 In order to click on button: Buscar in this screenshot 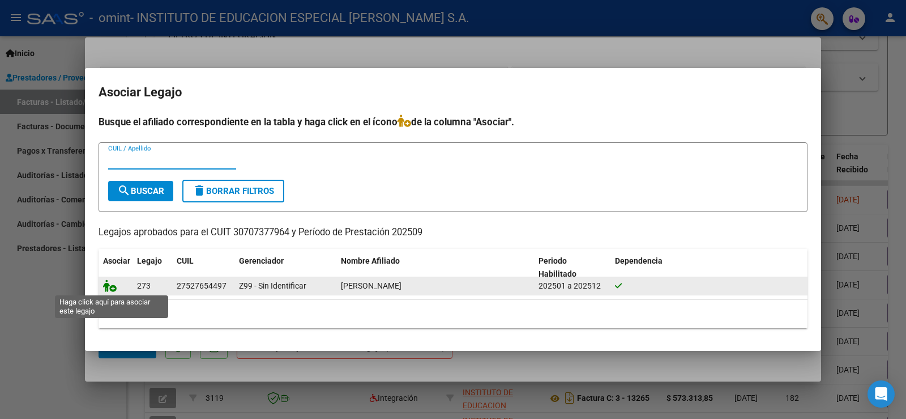, I will do `click(140, 191)`.